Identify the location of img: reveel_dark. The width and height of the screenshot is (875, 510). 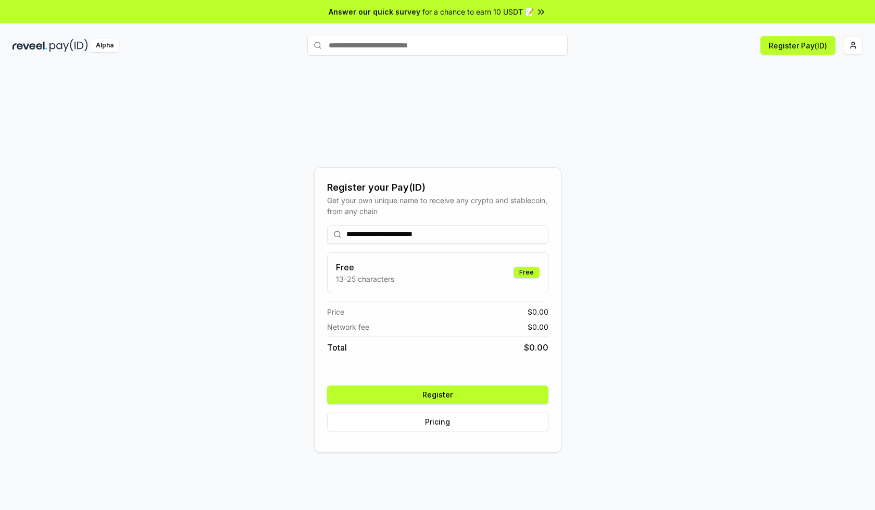
(30, 45).